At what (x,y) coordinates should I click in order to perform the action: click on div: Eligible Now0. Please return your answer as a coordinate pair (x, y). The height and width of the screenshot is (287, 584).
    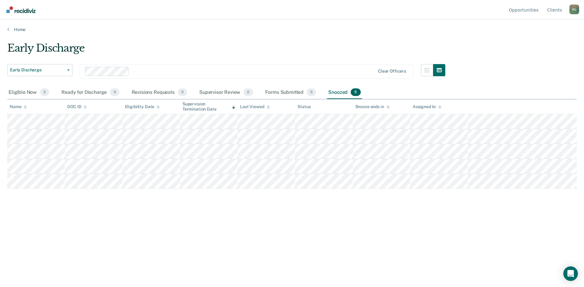
    Looking at the image, I should click on (29, 93).